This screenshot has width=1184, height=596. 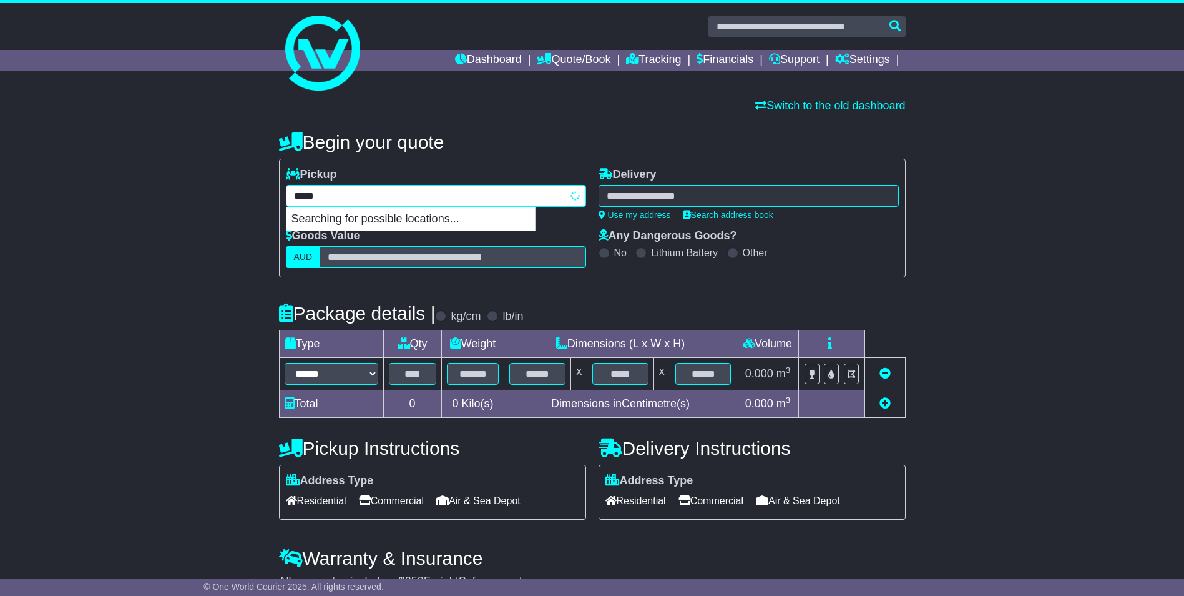 What do you see at coordinates (331, 344) in the screenshot?
I see `td: Type` at bounding box center [331, 344].